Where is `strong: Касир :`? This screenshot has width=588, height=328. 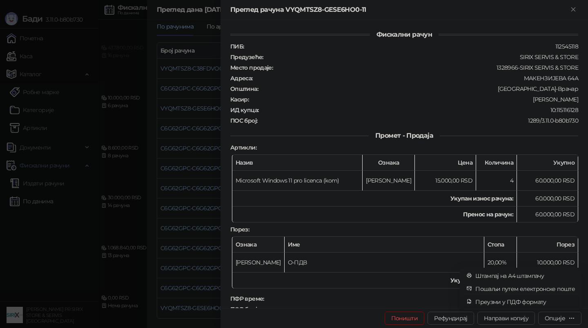 strong: Касир : is located at coordinates (239, 100).